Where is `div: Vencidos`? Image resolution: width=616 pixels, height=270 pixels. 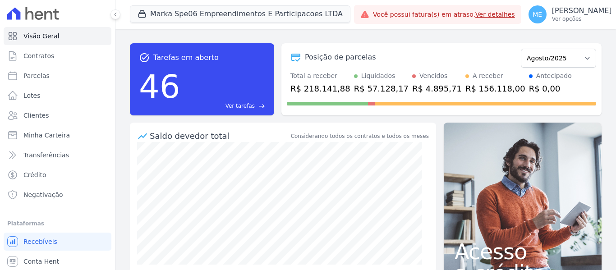
div: Vencidos is located at coordinates (433, 76).